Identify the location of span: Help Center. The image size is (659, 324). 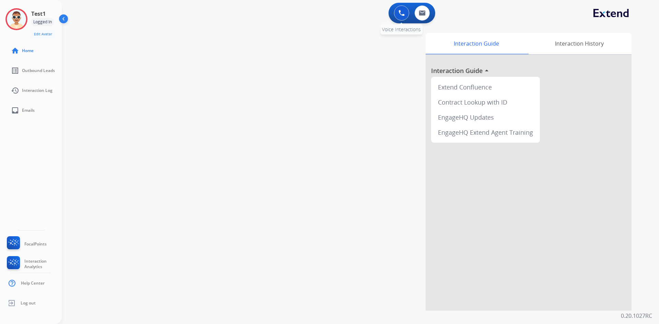
(33, 283).